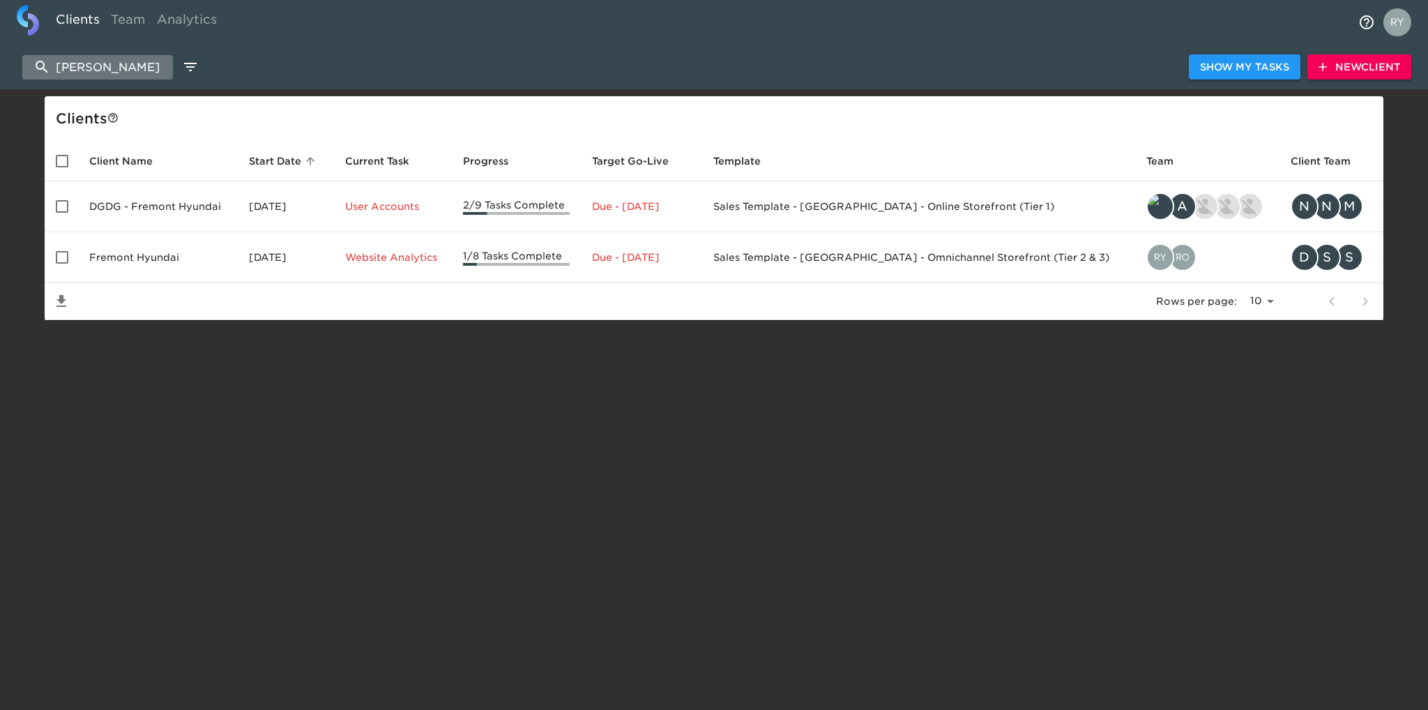  Describe the element at coordinates (393, 257) in the screenshot. I see `p: Website Analytics` at that location.